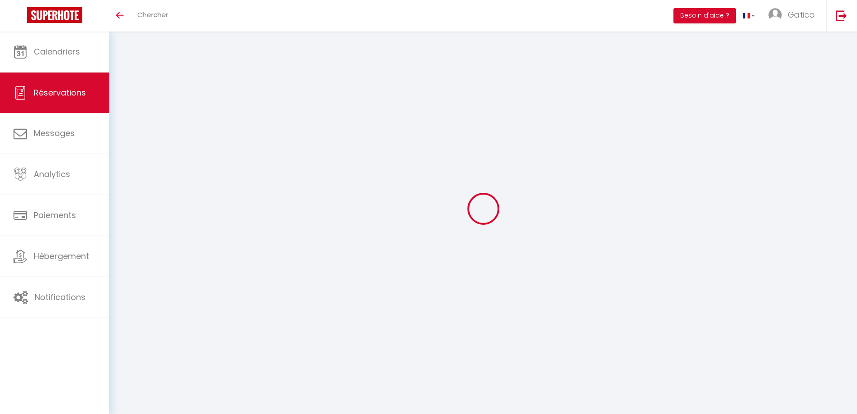 The image size is (857, 414). What do you see at coordinates (55, 215) in the screenshot?
I see `span: Paiements` at bounding box center [55, 215].